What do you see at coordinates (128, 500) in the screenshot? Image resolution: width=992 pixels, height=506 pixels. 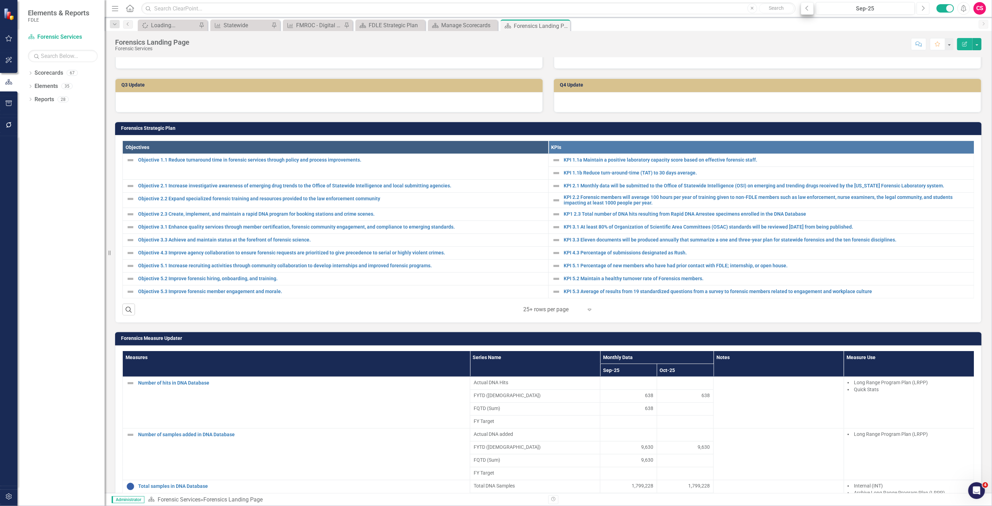 I see `span: Administrator` at bounding box center [128, 500].